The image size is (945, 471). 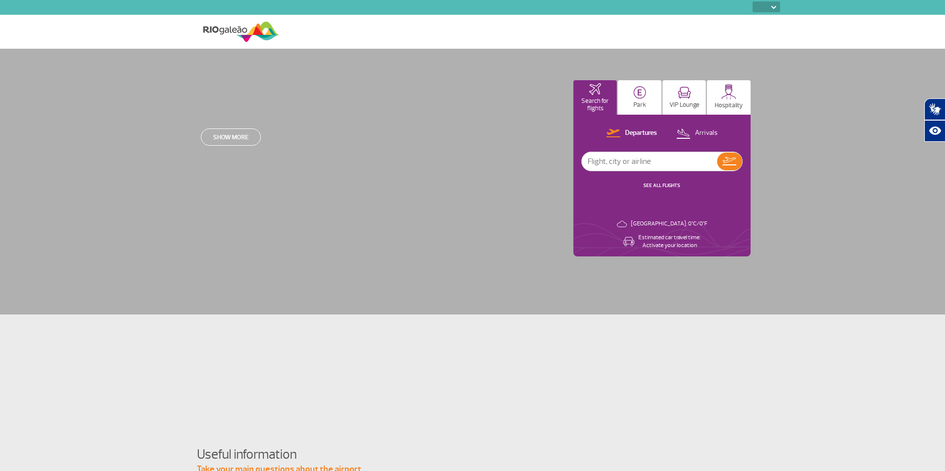 I want to click on h4: Useful information, so click(x=472, y=454).